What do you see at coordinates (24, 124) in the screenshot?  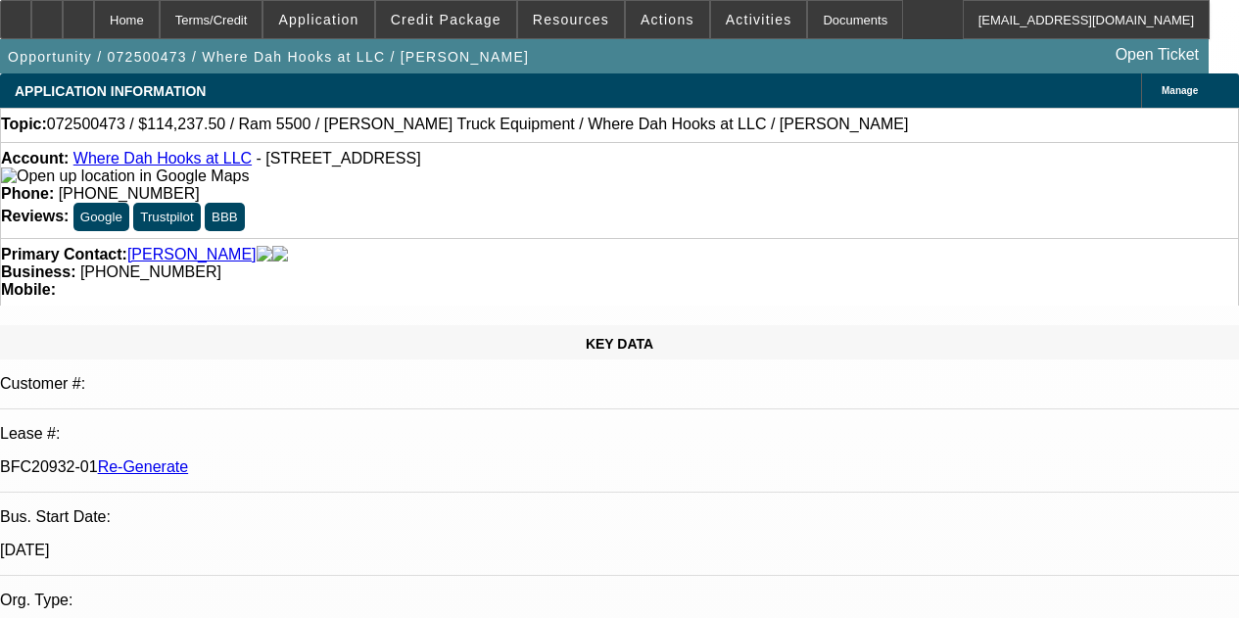 I see `strong: Topic:` at bounding box center [24, 124].